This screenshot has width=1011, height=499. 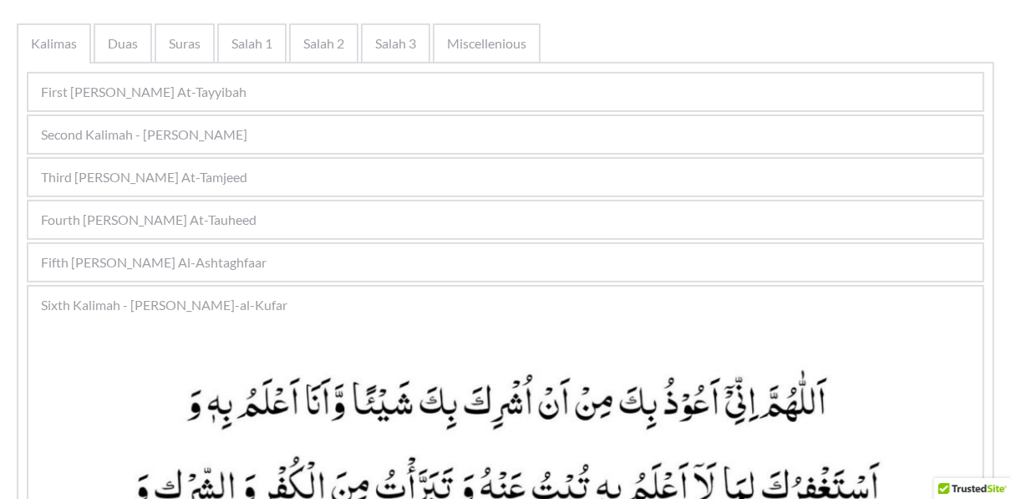 What do you see at coordinates (123, 43) in the screenshot?
I see `span: Duas` at bounding box center [123, 43].